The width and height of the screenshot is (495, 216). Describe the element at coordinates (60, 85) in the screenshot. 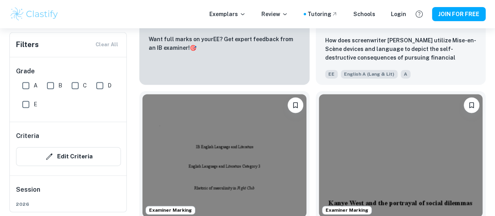

I see `span: B` at that location.